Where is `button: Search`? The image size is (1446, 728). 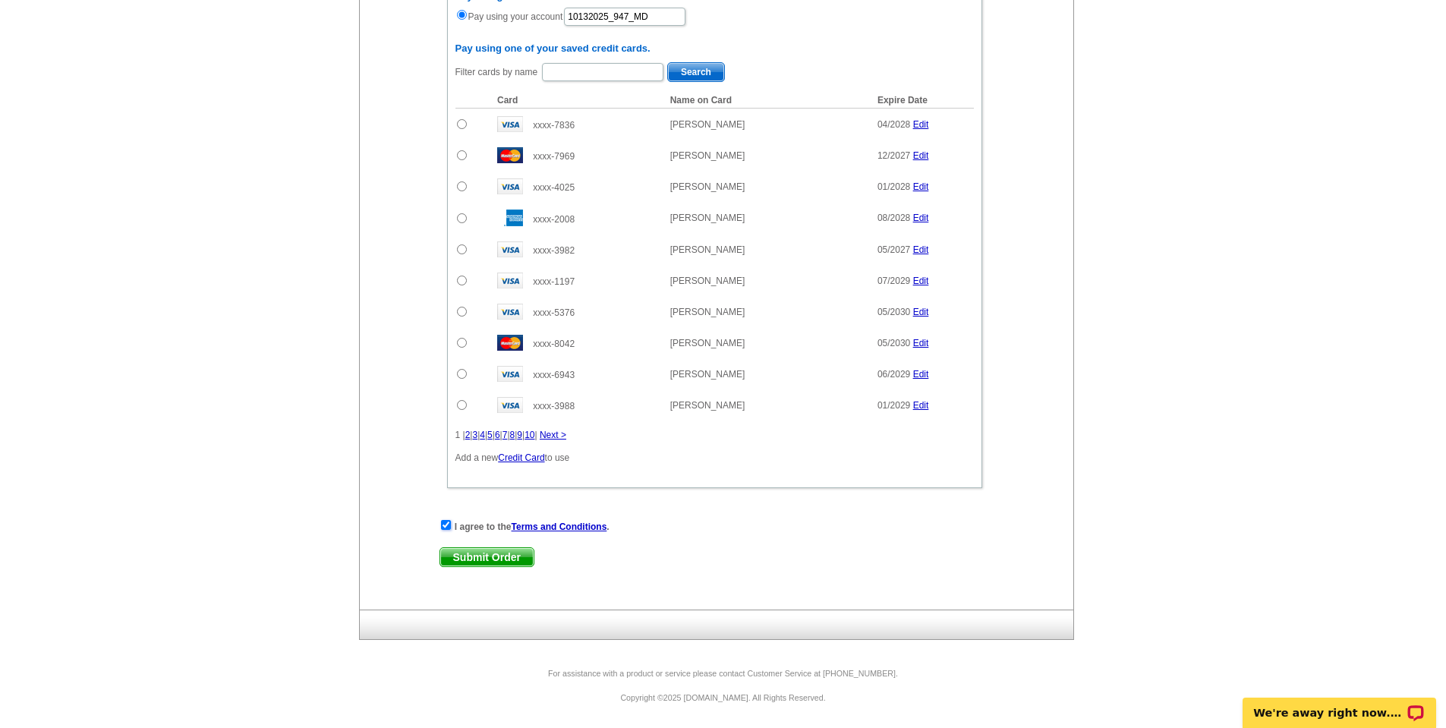 button: Search is located at coordinates (696, 72).